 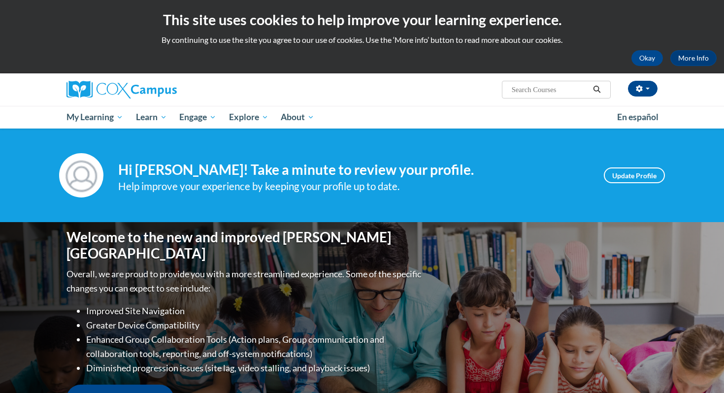 What do you see at coordinates (354, 186) in the screenshot?
I see `div: Help improve your experience by keeping your profile up to date.` at bounding box center [354, 186].